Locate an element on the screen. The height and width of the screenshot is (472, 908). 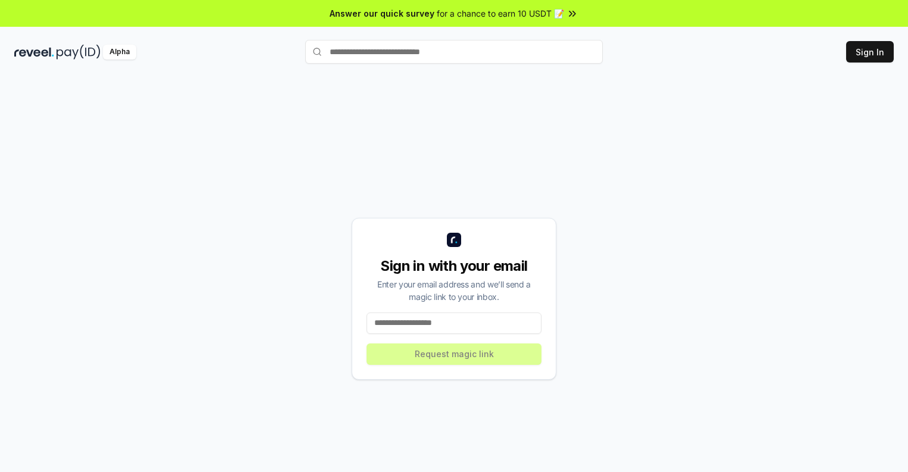
img: pay_id is located at coordinates (79, 52).